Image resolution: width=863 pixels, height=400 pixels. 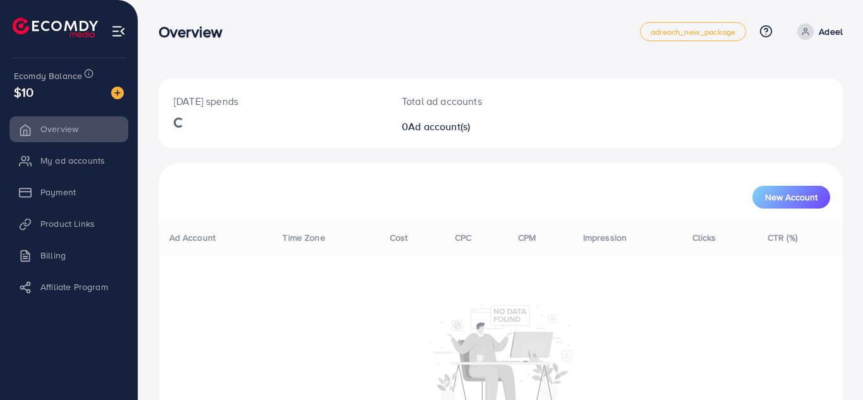 What do you see at coordinates (693, 32) in the screenshot?
I see `span: adreach_new_package` at bounding box center [693, 32].